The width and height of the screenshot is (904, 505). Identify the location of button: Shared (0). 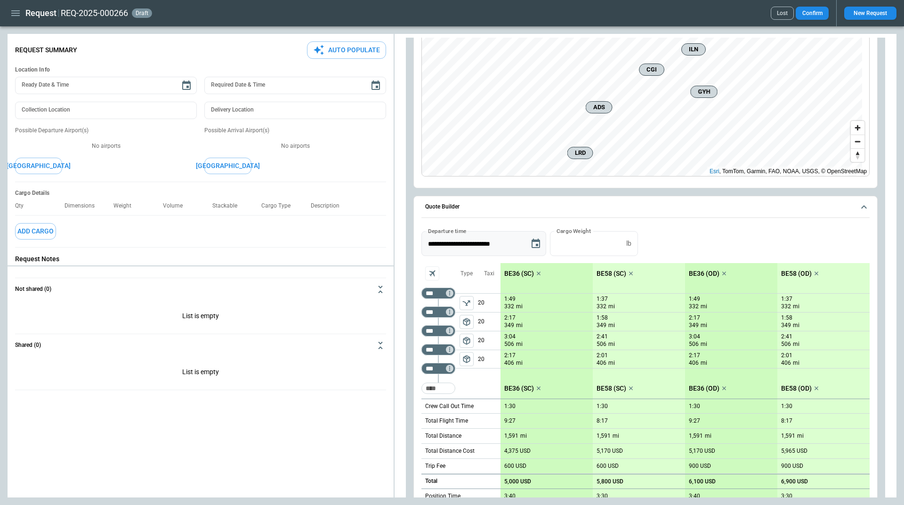
(201, 346).